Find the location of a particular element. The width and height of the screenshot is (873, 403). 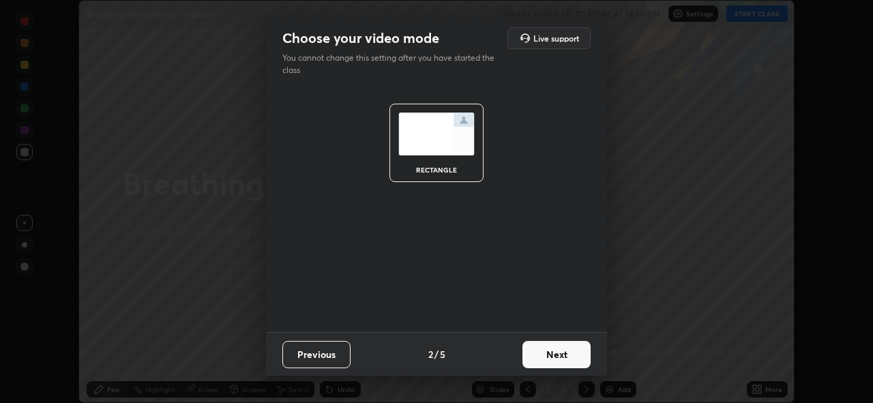

div: rectangle is located at coordinates (436, 170).